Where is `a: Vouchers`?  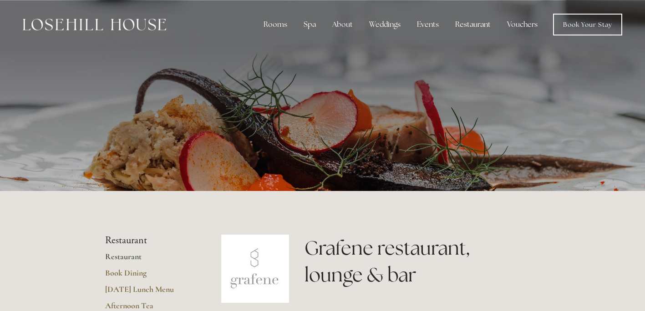
a: Vouchers is located at coordinates (522, 25).